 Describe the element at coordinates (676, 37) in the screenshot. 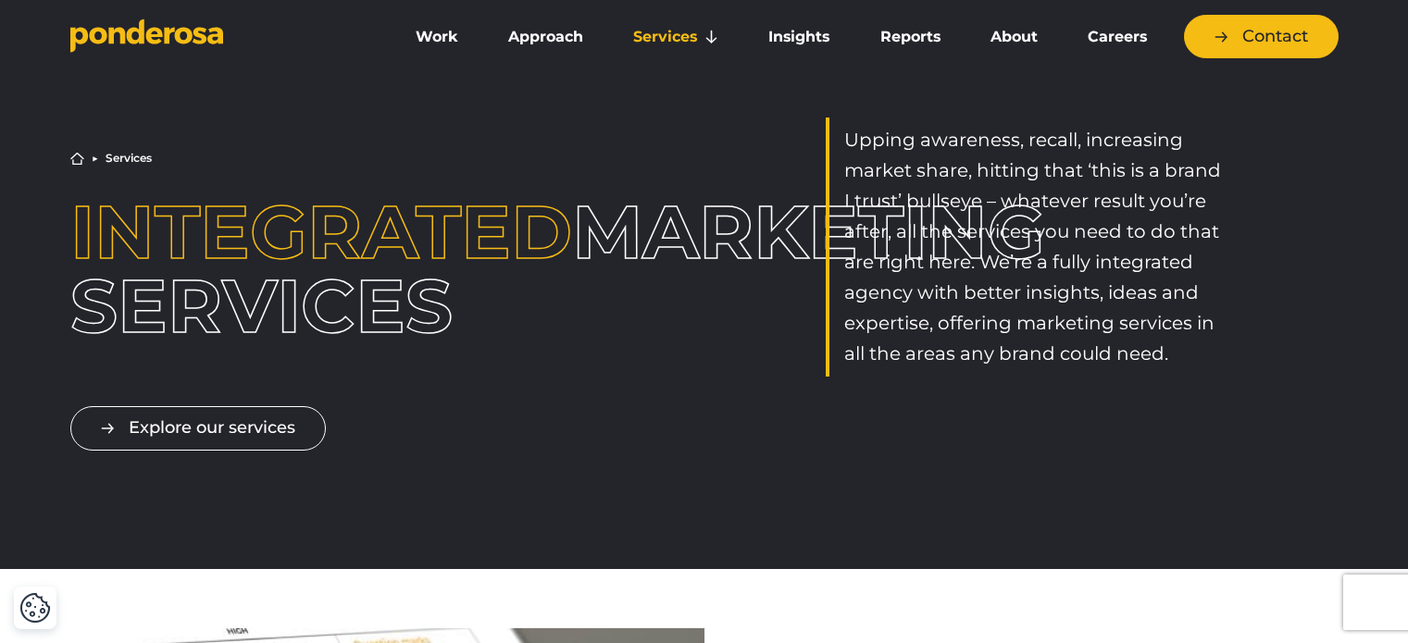

I see `a: Services` at that location.